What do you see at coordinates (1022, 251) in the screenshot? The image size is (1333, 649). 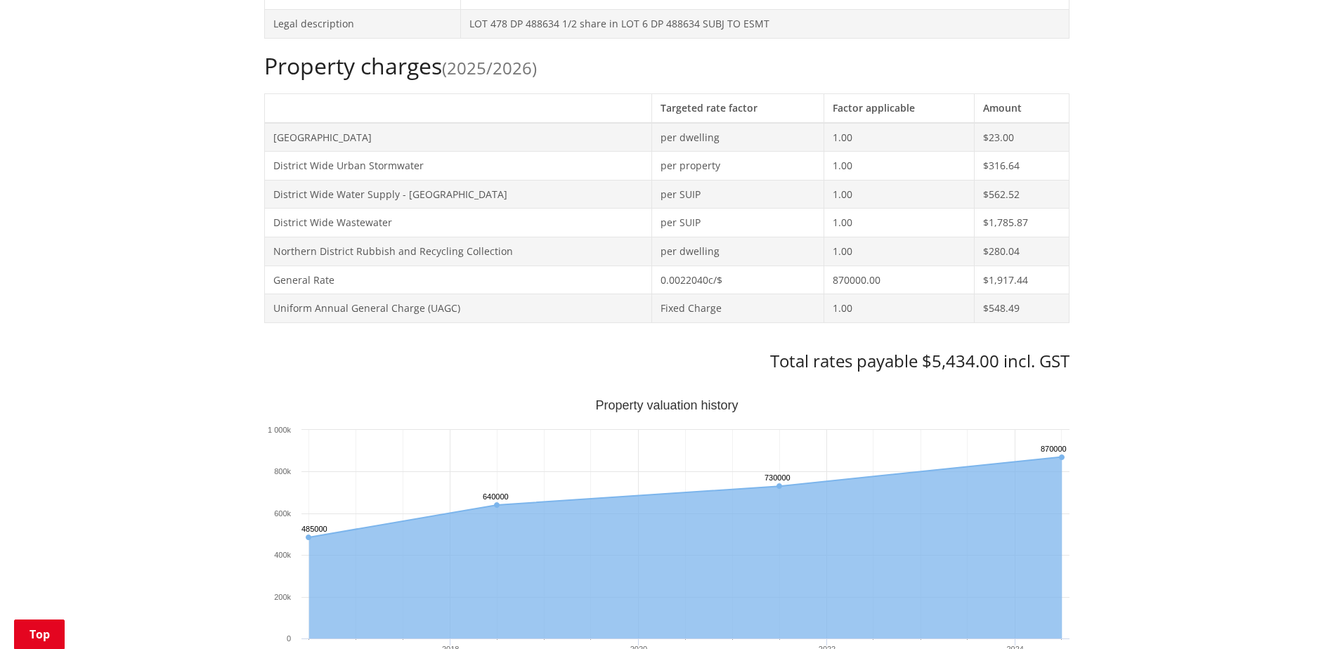 I see `td: $280.04` at bounding box center [1022, 251].